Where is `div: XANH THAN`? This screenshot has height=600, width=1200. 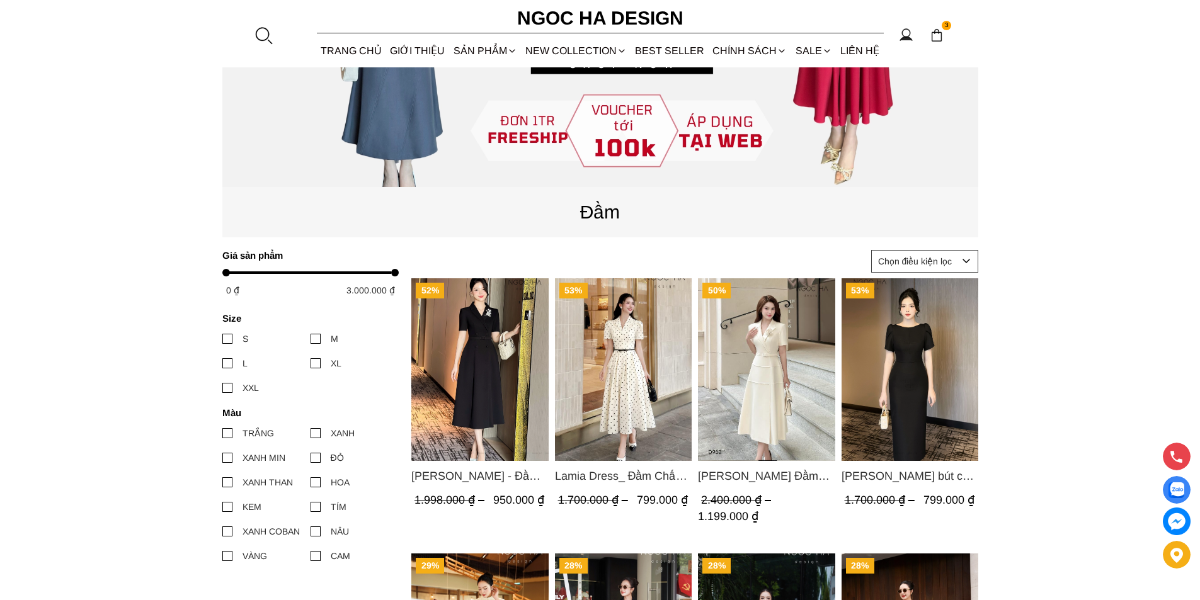 div: XANH THAN is located at coordinates (268, 482).